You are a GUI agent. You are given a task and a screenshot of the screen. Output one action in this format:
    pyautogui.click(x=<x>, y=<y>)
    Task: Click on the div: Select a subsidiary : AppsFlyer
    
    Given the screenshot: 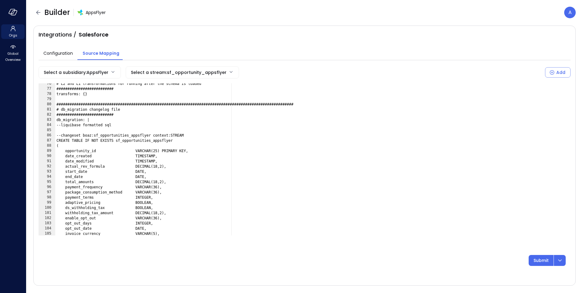 What is the action you would take?
    pyautogui.click(x=76, y=72)
    